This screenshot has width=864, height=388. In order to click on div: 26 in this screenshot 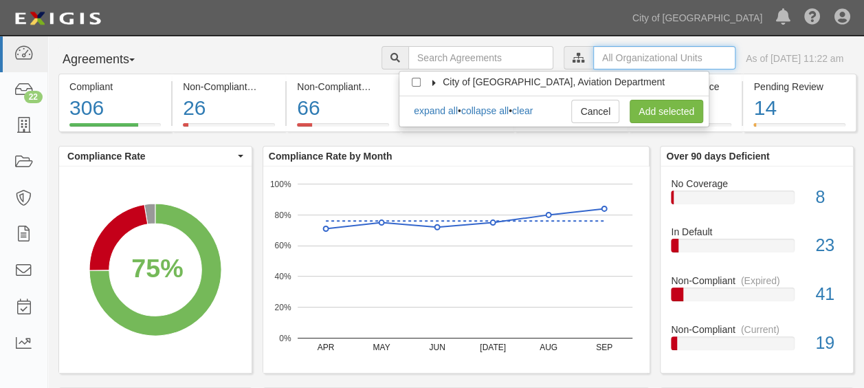, I will do `click(229, 108)`.